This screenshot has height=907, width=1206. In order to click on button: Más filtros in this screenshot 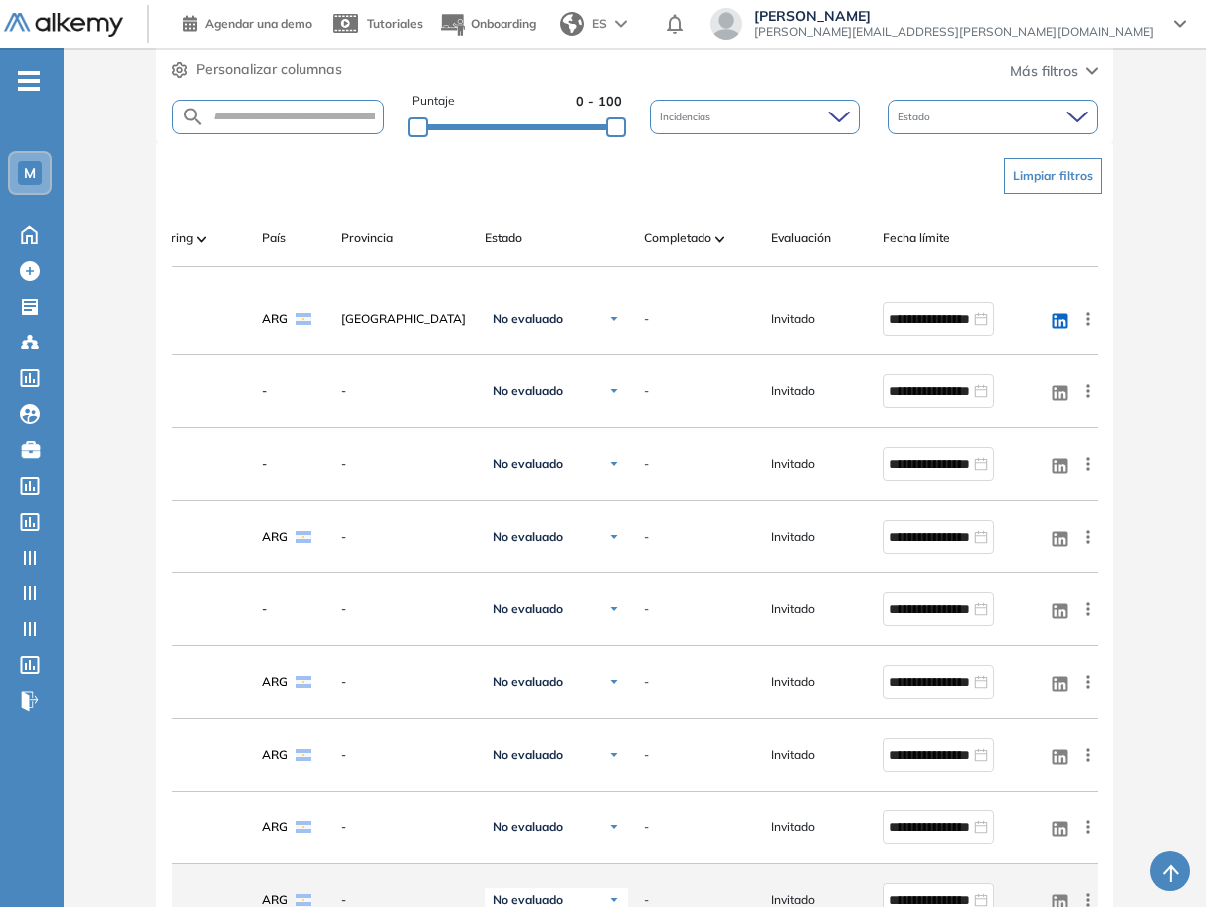, I will do `click(1054, 71)`.